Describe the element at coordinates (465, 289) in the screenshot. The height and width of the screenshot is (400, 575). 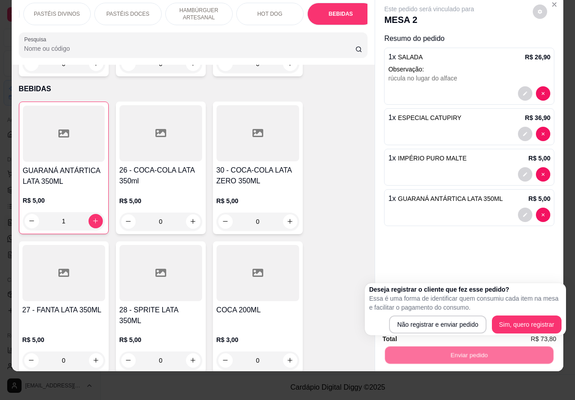
I see `h2: Deseja registrar o cliente que fez esse pedido?` at that location.